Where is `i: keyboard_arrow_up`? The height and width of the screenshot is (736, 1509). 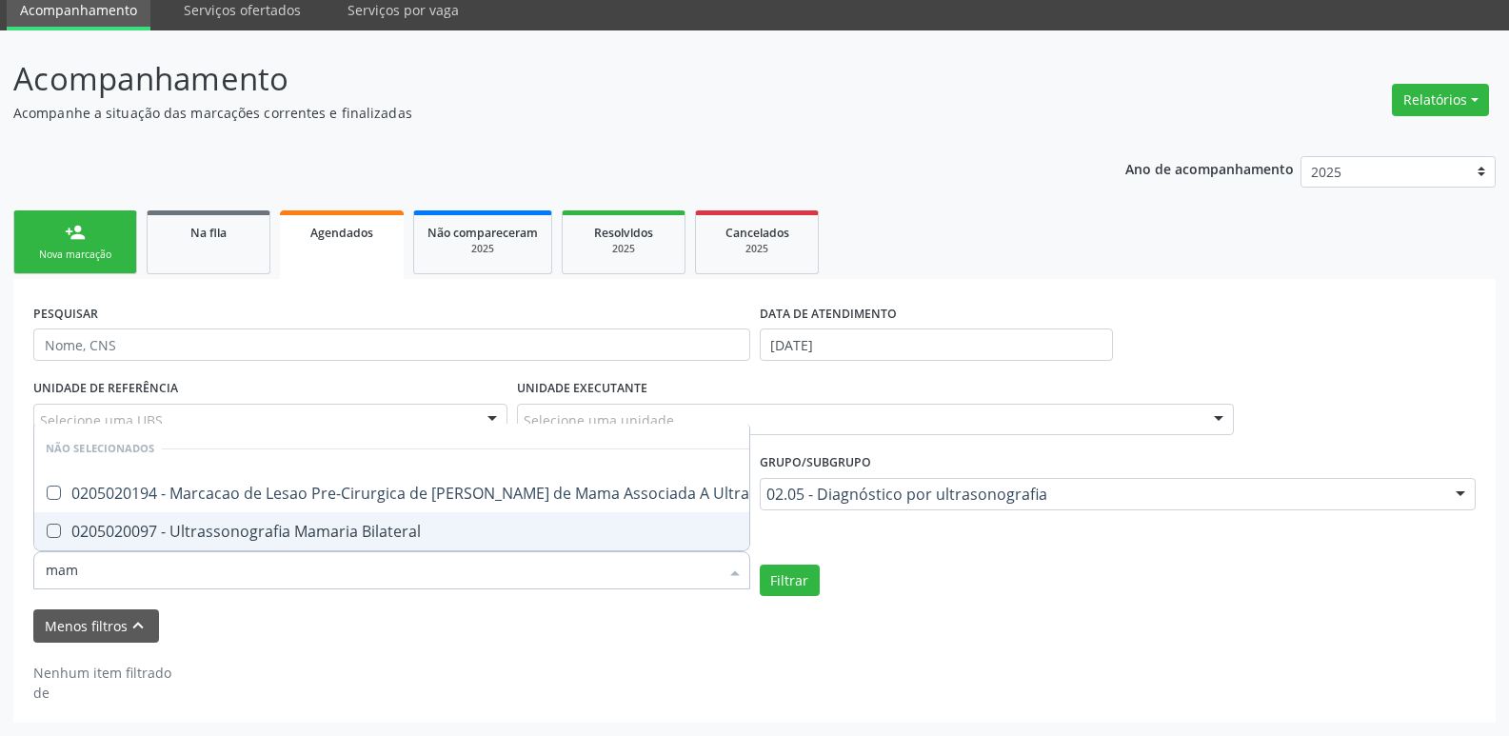 i: keyboard_arrow_up is located at coordinates (138, 625).